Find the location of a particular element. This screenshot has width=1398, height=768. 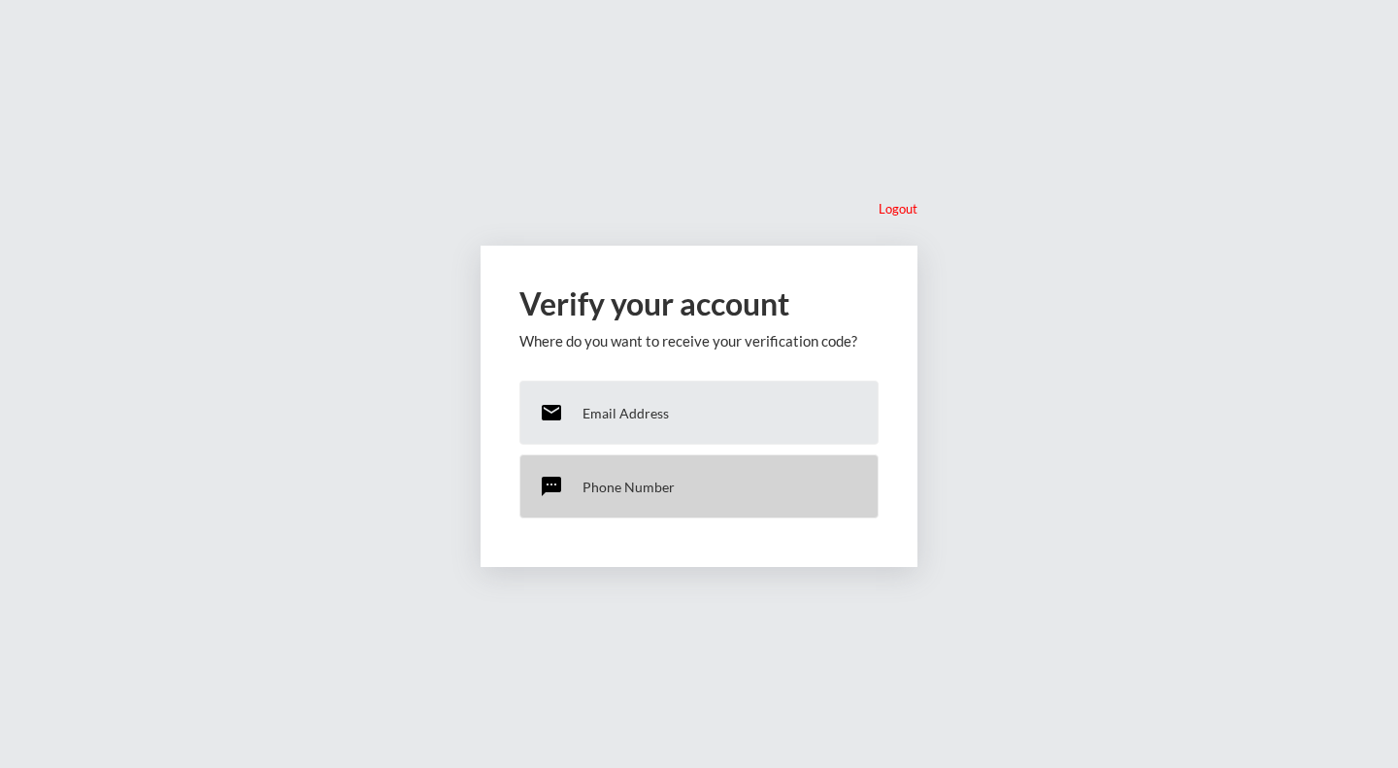

mat-icon: sms is located at coordinates (552, 487).